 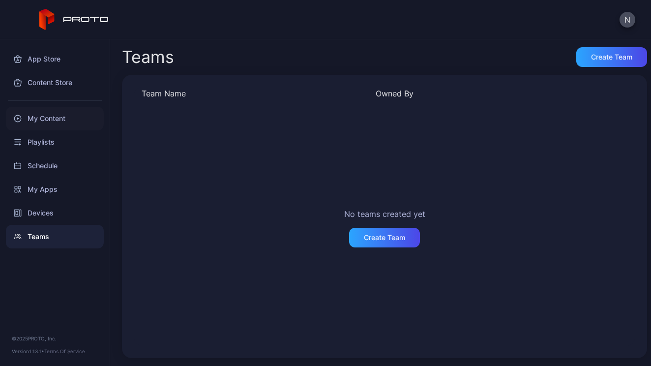 What do you see at coordinates (64, 351) in the screenshot?
I see `a: Terms Of Service` at bounding box center [64, 351].